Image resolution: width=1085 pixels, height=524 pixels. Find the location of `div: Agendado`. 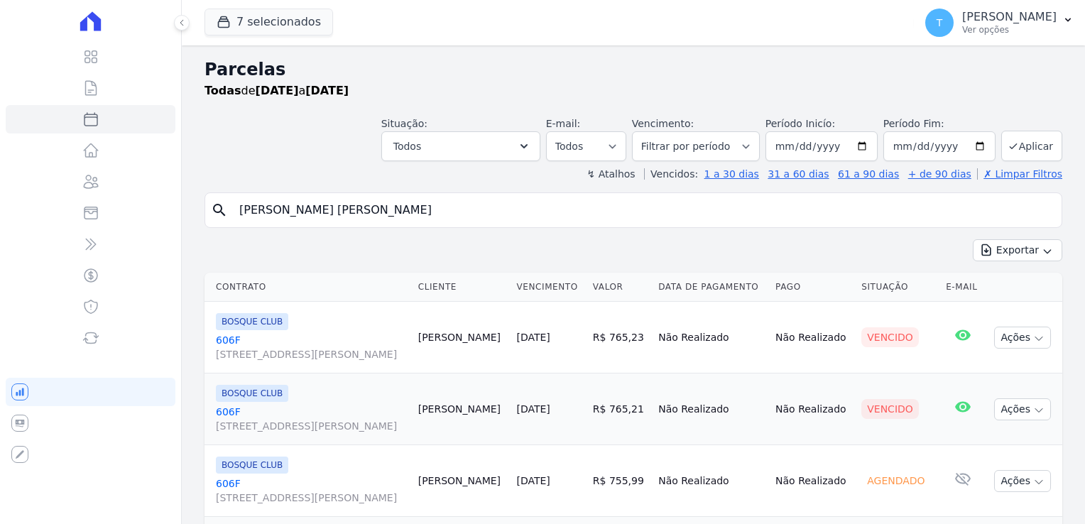

div: Agendado is located at coordinates (895, 481).